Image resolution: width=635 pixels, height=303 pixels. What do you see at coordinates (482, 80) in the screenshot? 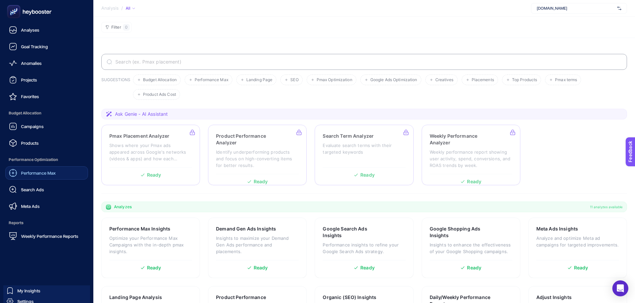
I see `span: Placements` at bounding box center [482, 80].